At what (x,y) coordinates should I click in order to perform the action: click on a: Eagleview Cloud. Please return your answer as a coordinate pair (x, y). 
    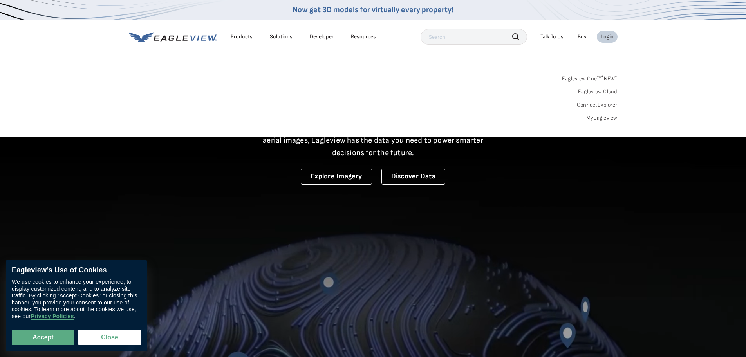
    Looking at the image, I should click on (598, 92).